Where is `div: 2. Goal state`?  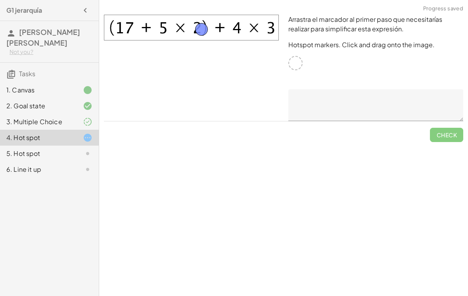 div: 2. Goal state is located at coordinates (38, 106).